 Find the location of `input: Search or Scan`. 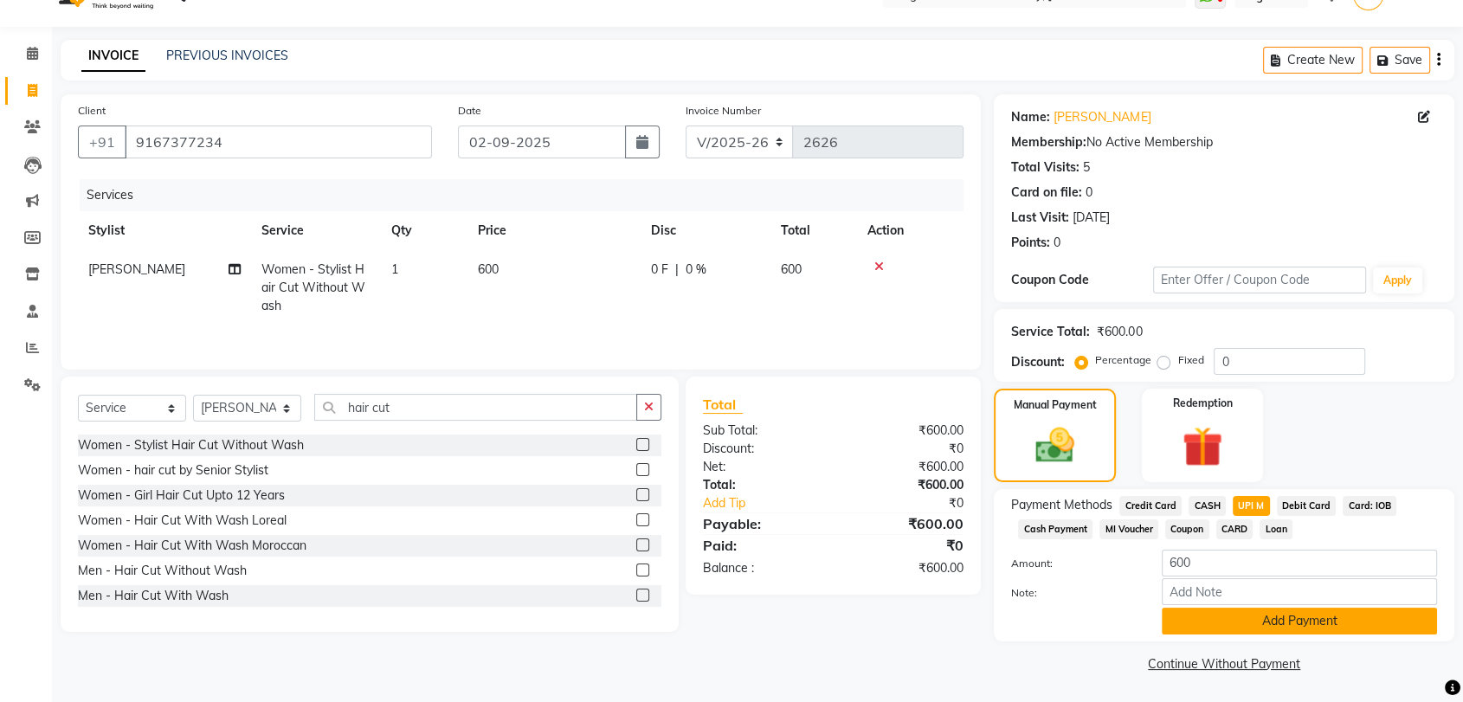

input: Search or Scan is located at coordinates (475, 407).